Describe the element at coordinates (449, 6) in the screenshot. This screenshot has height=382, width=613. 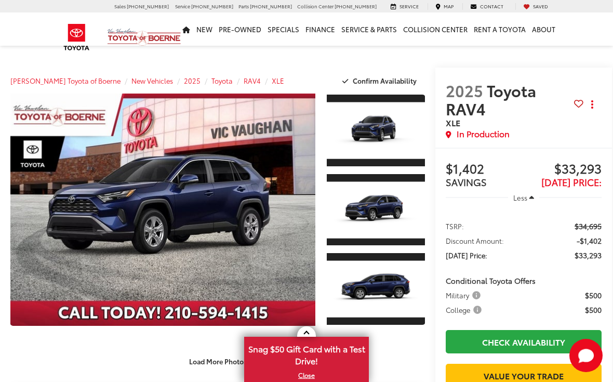
I see `span: Map` at that location.